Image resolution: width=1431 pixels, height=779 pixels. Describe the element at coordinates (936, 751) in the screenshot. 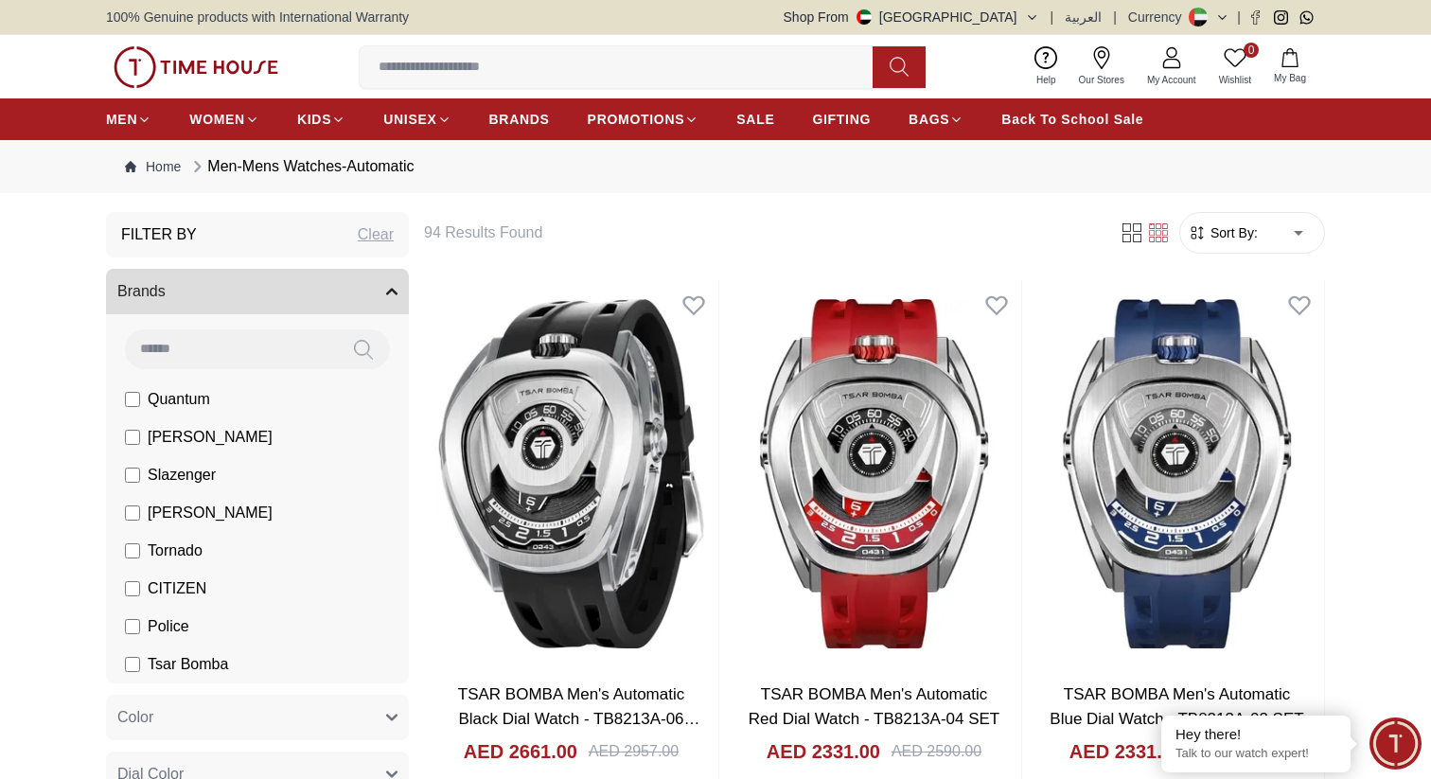

I see `div: AED 2590.00` at that location.